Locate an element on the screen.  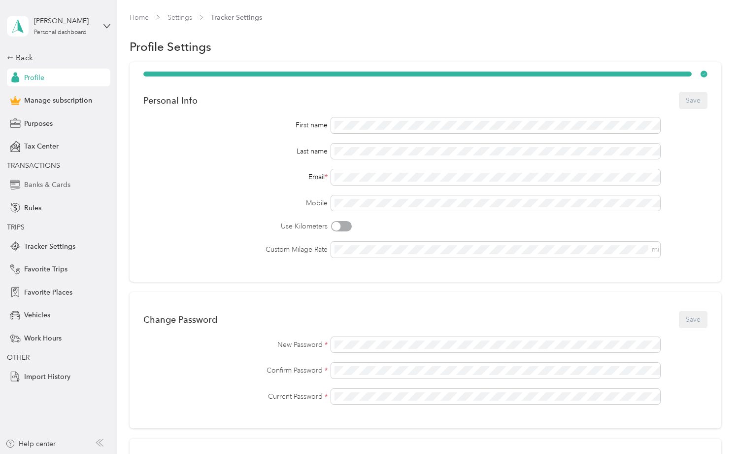
div: Change Password is located at coordinates (180, 319).